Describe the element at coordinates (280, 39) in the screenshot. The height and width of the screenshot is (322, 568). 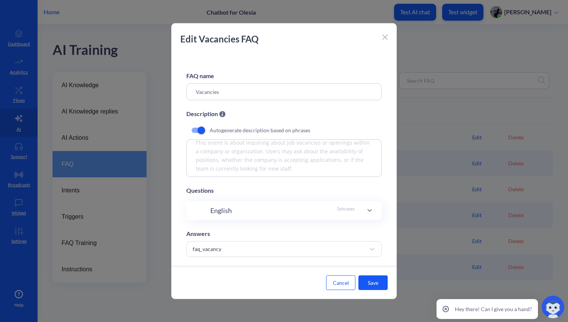
I see `p: Edit Vacancies FAQ` at that location.